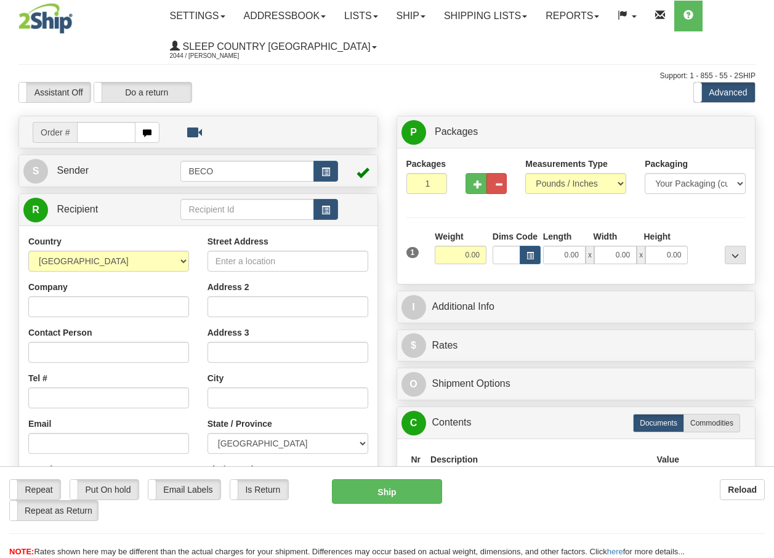  I want to click on label: Contact Person, so click(60, 332).